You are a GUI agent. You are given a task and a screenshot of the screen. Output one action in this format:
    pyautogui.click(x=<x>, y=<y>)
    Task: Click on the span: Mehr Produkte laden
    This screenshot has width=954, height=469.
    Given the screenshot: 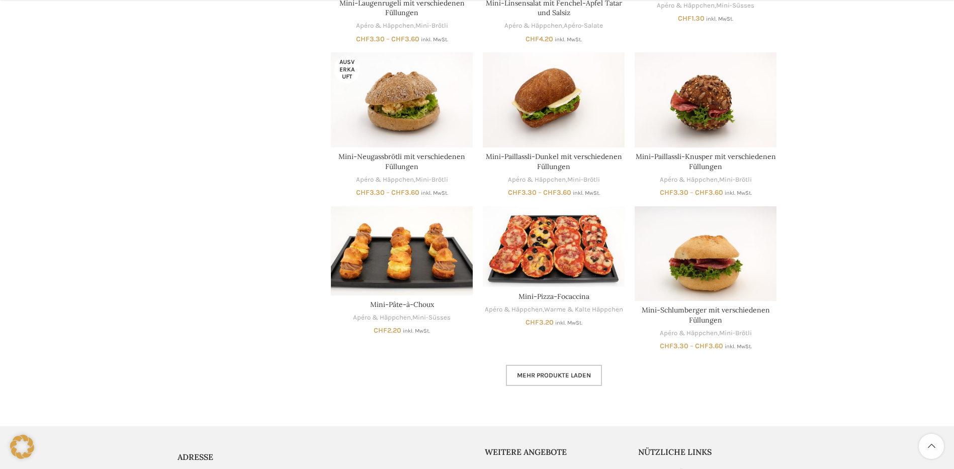 What is the action you would take?
    pyautogui.click(x=554, y=375)
    